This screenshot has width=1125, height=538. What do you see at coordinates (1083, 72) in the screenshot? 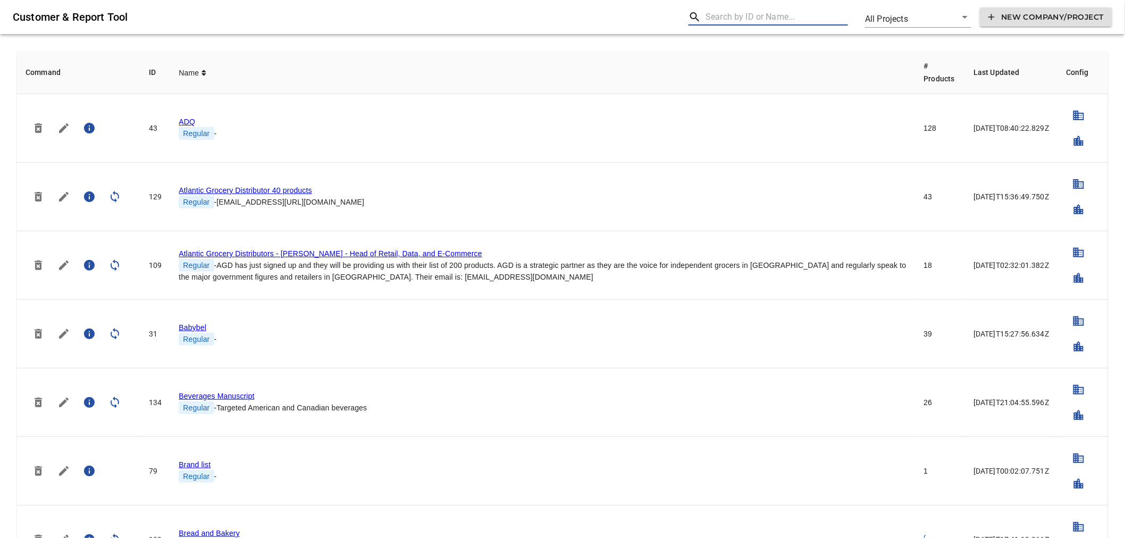
I see `th: Config` at bounding box center [1083, 72].